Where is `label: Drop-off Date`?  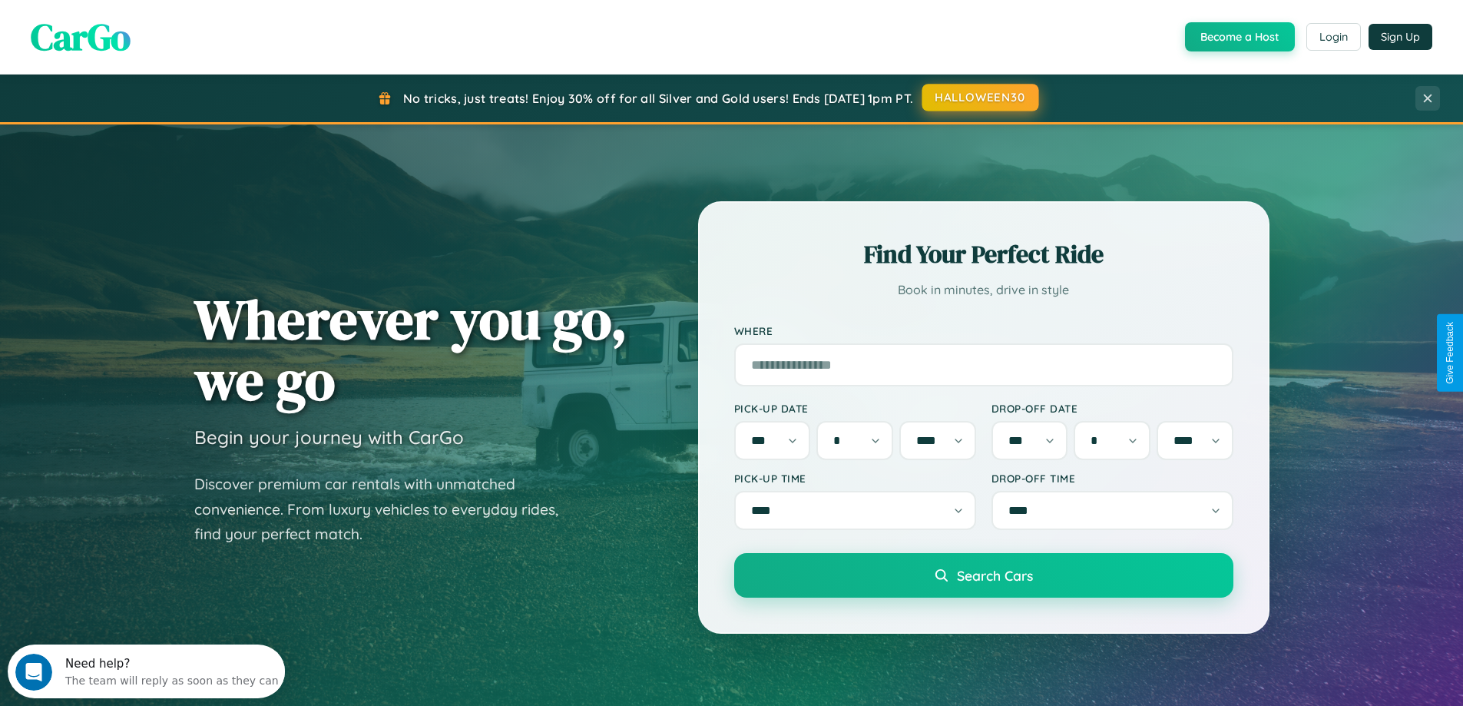
label: Drop-off Date is located at coordinates (1112, 408).